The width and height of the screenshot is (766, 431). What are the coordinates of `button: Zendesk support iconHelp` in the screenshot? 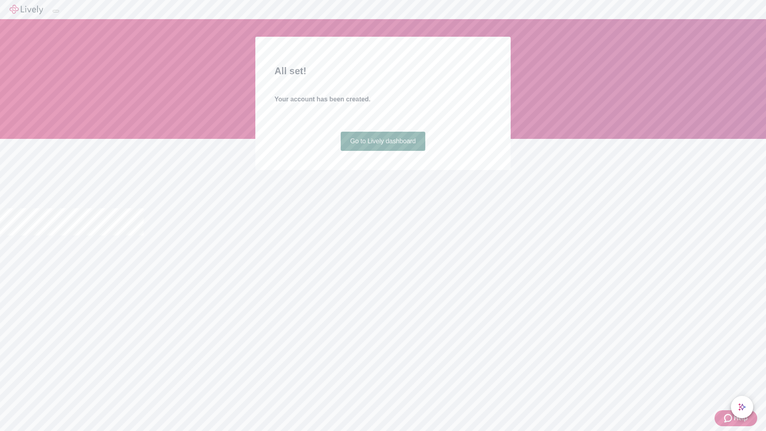 It's located at (736, 418).